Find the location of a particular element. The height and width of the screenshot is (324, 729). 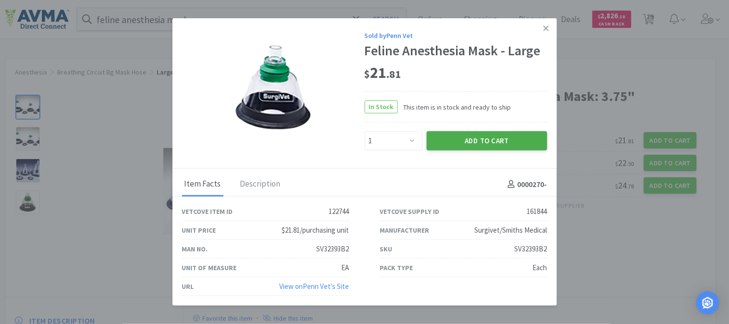

div: 161844 is located at coordinates (537, 212).